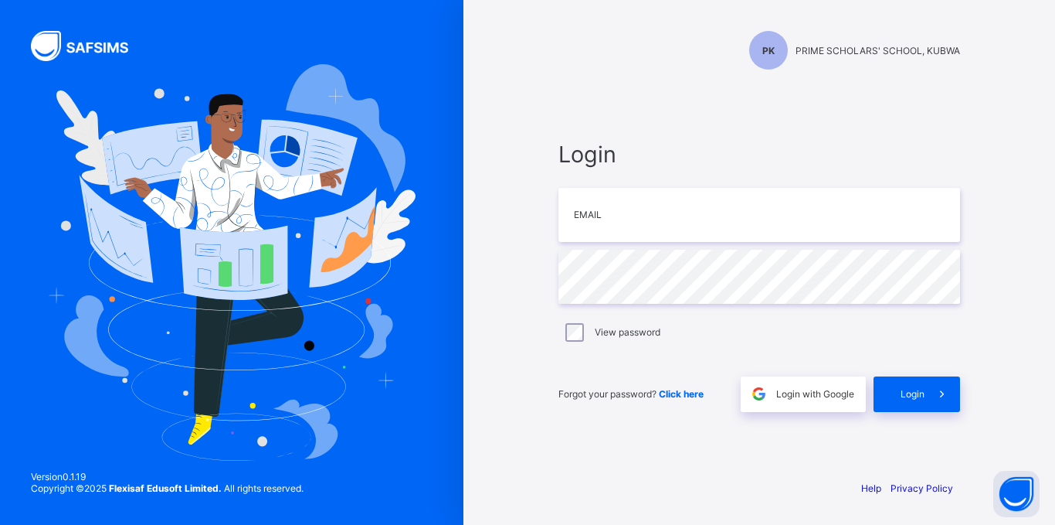 The width and height of the screenshot is (1055, 525). What do you see at coordinates (871, 487) in the screenshot?
I see `a: Help` at bounding box center [871, 487].